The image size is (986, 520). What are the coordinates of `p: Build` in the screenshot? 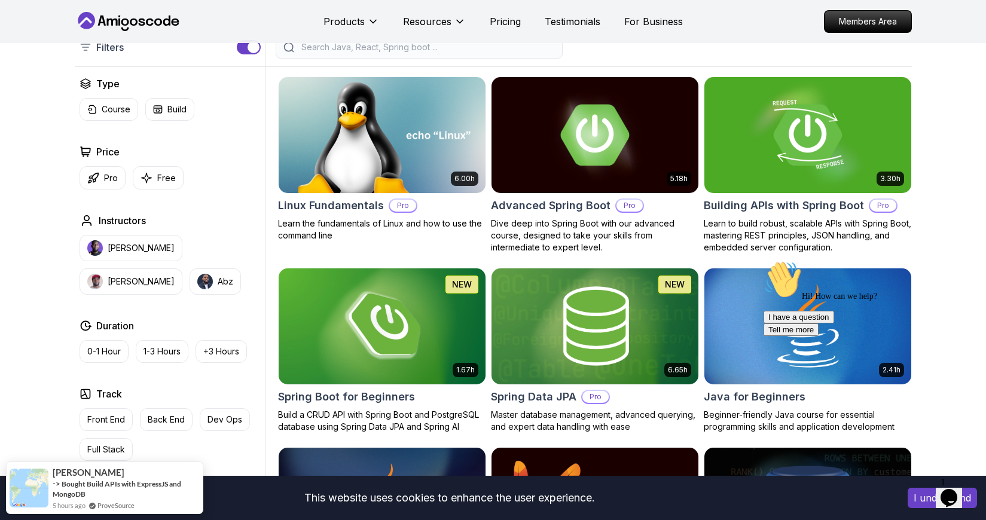 It's located at (177, 109).